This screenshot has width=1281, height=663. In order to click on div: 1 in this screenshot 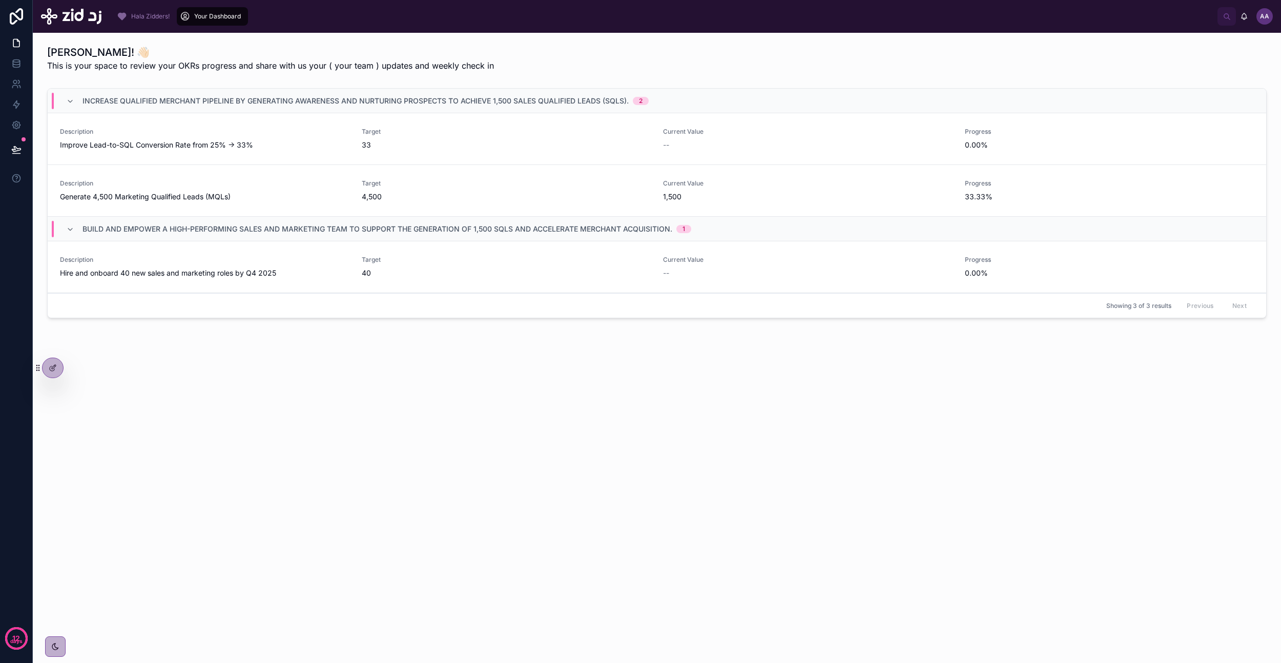, I will do `click(684, 229)`.